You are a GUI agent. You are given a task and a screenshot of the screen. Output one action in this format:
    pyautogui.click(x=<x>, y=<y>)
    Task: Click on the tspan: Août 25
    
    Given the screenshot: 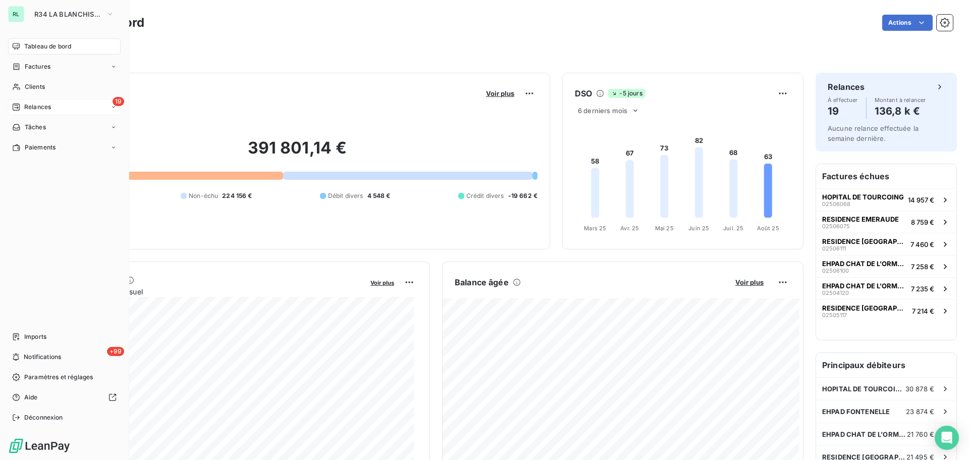 What is the action you would take?
    pyautogui.click(x=768, y=228)
    